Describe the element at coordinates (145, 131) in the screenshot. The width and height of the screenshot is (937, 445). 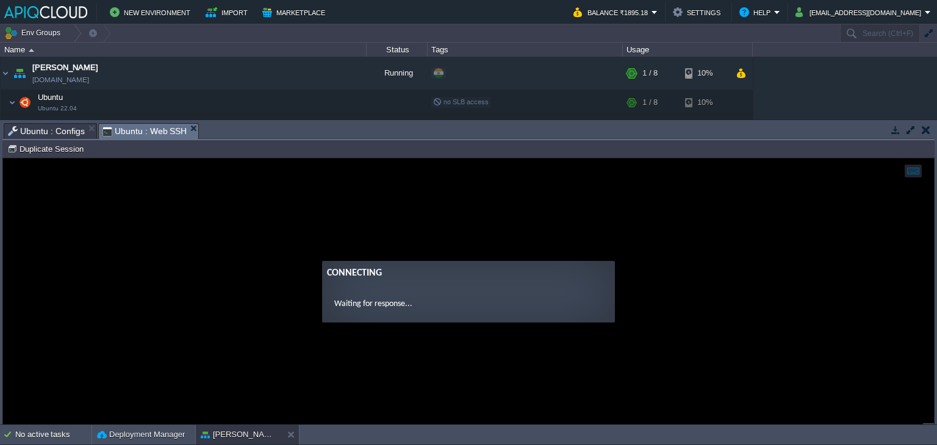
I see `span: Ubuntu : Web SSH` at that location.